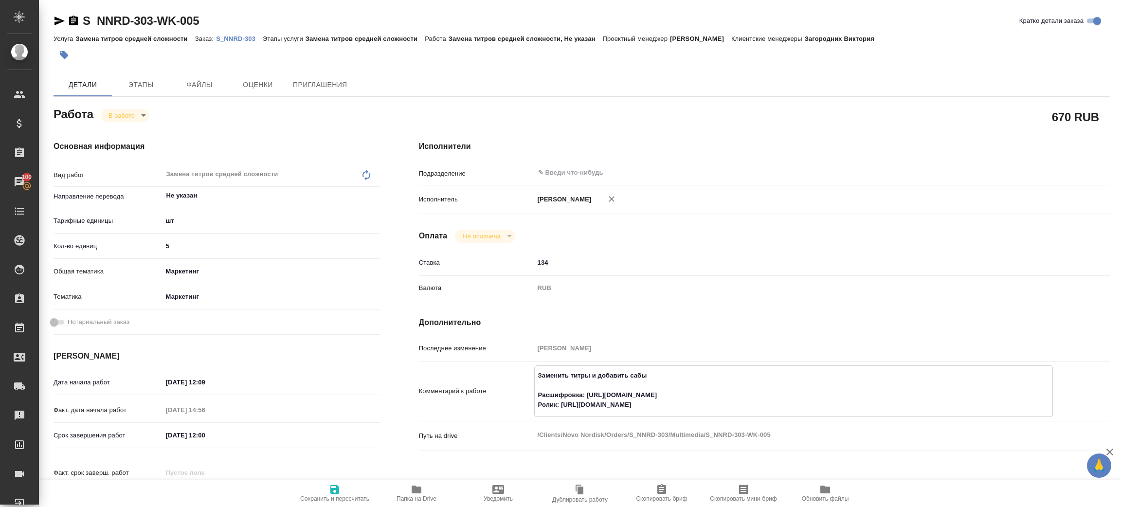  I want to click on p: Клиентские менеджеры, so click(767, 38).